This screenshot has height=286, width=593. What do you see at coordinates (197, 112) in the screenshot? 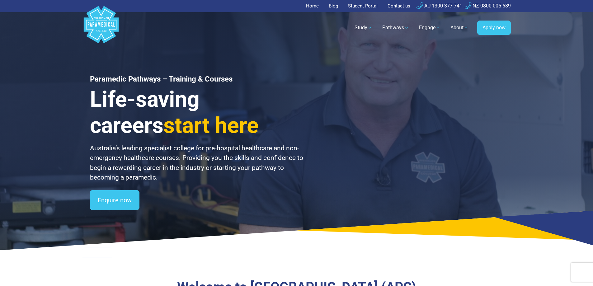
I see `h3: Life-saving careers` at bounding box center [197, 112].